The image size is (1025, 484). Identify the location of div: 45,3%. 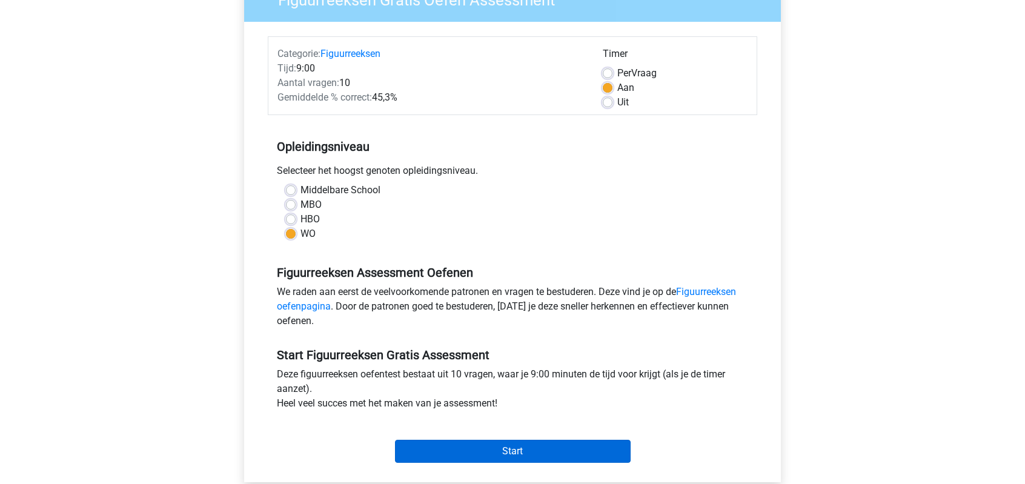
(431, 97).